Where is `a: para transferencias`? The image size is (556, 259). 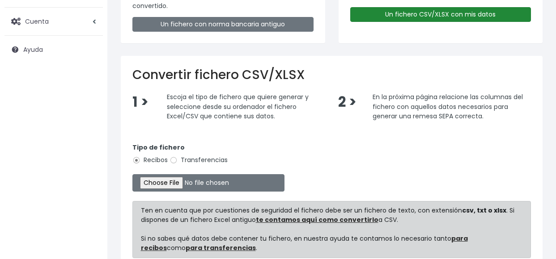 a: para transferencias is located at coordinates (221, 248).